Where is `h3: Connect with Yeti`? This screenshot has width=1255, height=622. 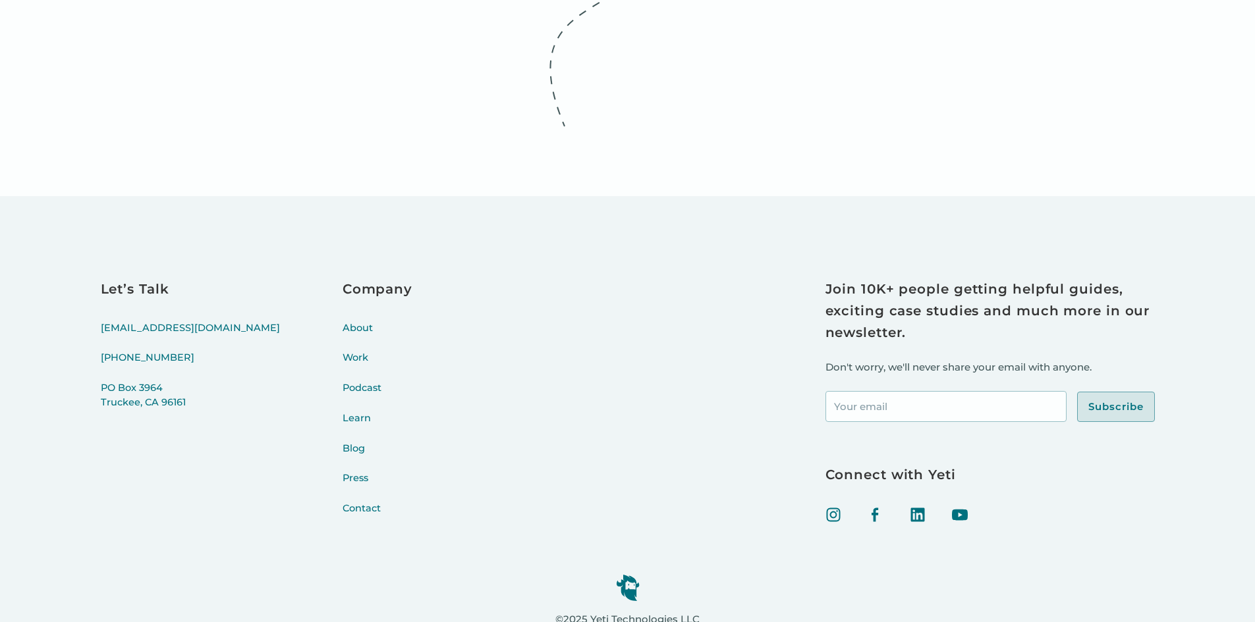 h3: Connect with Yeti is located at coordinates (990, 475).